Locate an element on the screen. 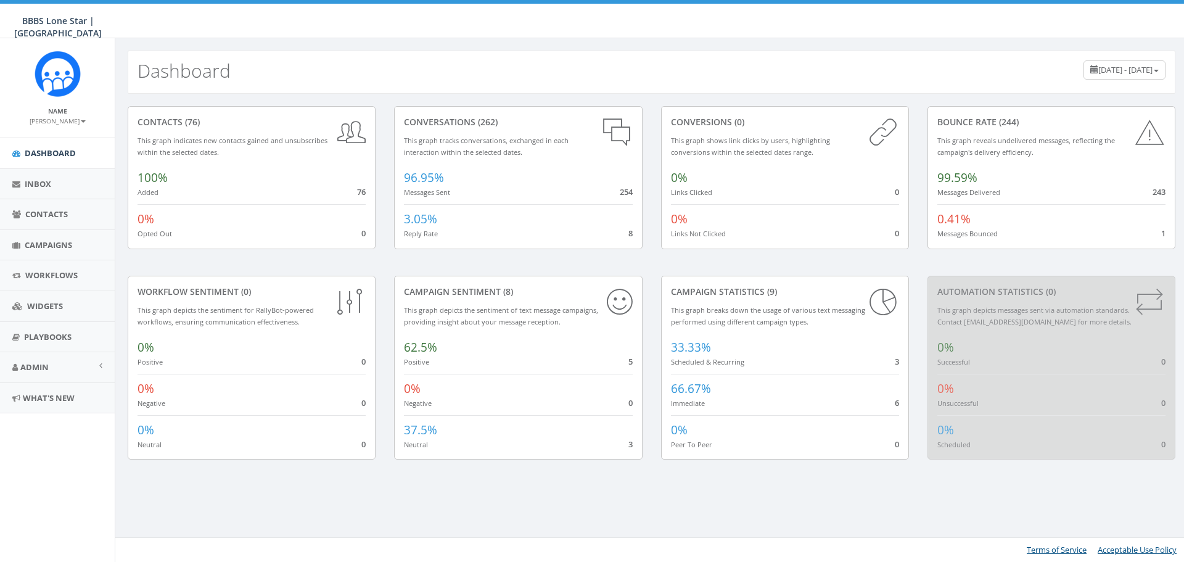 The image size is (1184, 562). small: Links Not Clicked is located at coordinates (698, 233).